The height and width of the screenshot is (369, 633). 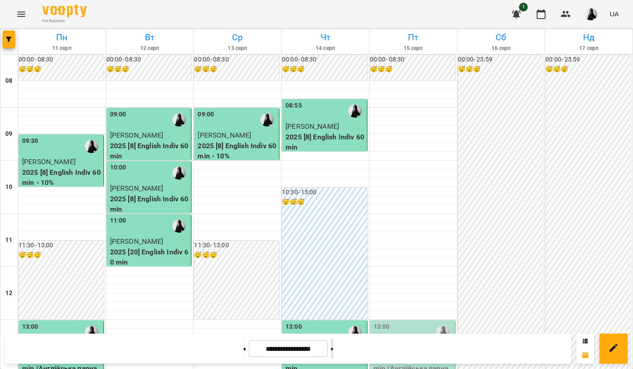 What do you see at coordinates (414, 37) in the screenshot?
I see `h6: Пт` at bounding box center [414, 37].